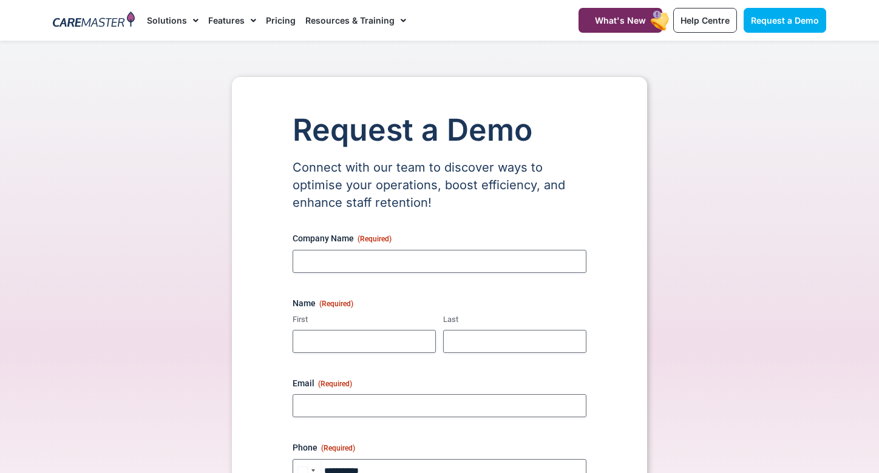 Image resolution: width=879 pixels, height=473 pixels. Describe the element at coordinates (364, 320) in the screenshot. I see `label: First` at that location.